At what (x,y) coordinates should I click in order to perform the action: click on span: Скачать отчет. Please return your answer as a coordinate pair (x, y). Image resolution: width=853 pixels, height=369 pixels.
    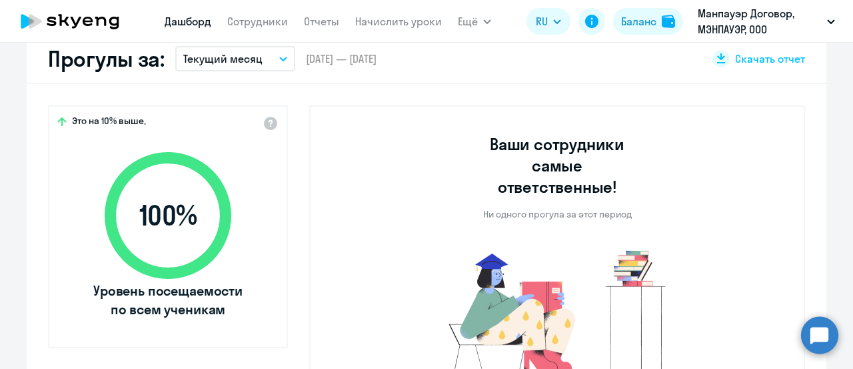
    Looking at the image, I should click on (770, 59).